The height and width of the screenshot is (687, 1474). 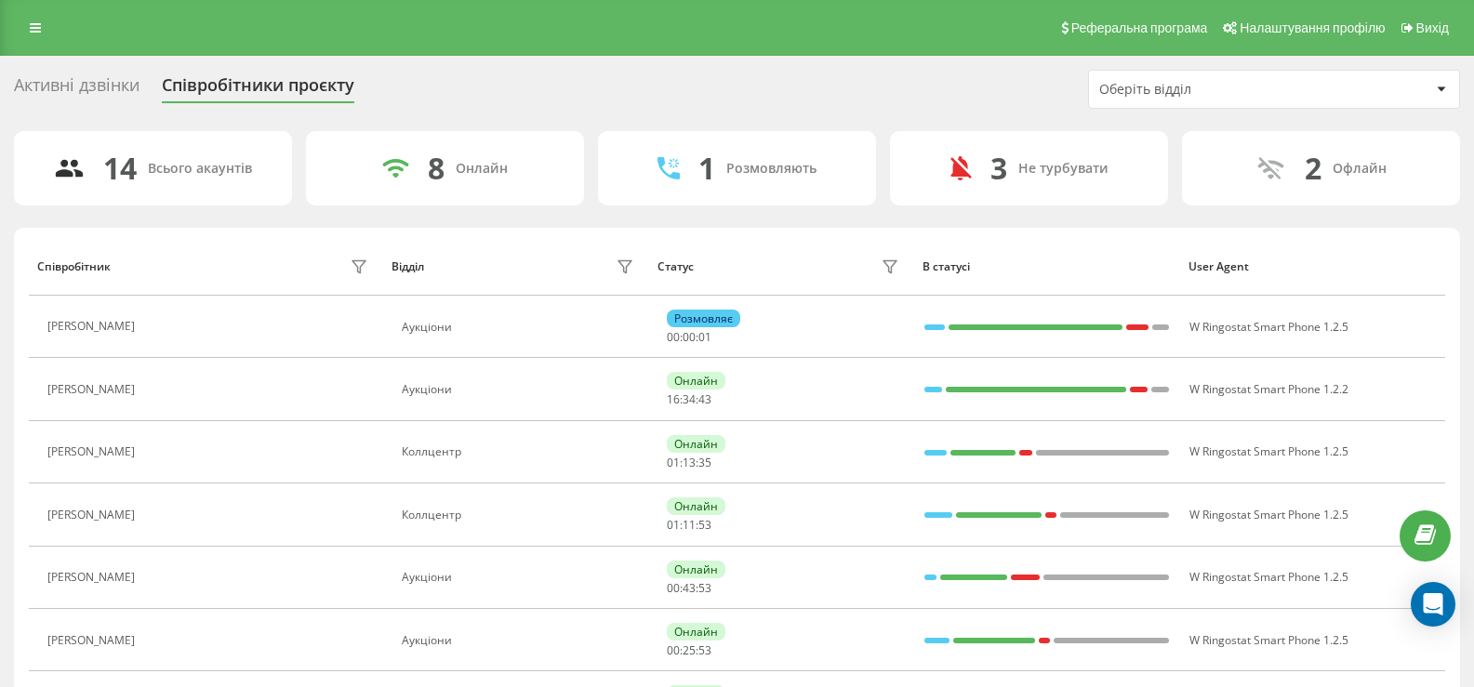 What do you see at coordinates (120, 168) in the screenshot?
I see `div: 14` at bounding box center [120, 168].